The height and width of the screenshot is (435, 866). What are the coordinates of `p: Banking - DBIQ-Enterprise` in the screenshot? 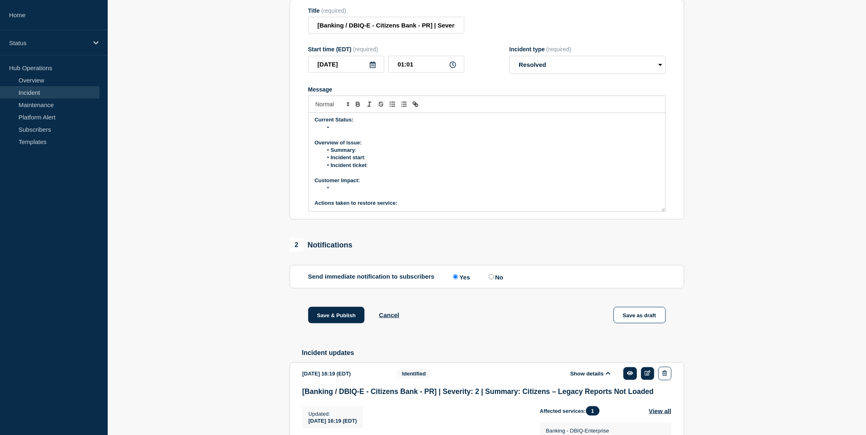 It's located at (578, 431).